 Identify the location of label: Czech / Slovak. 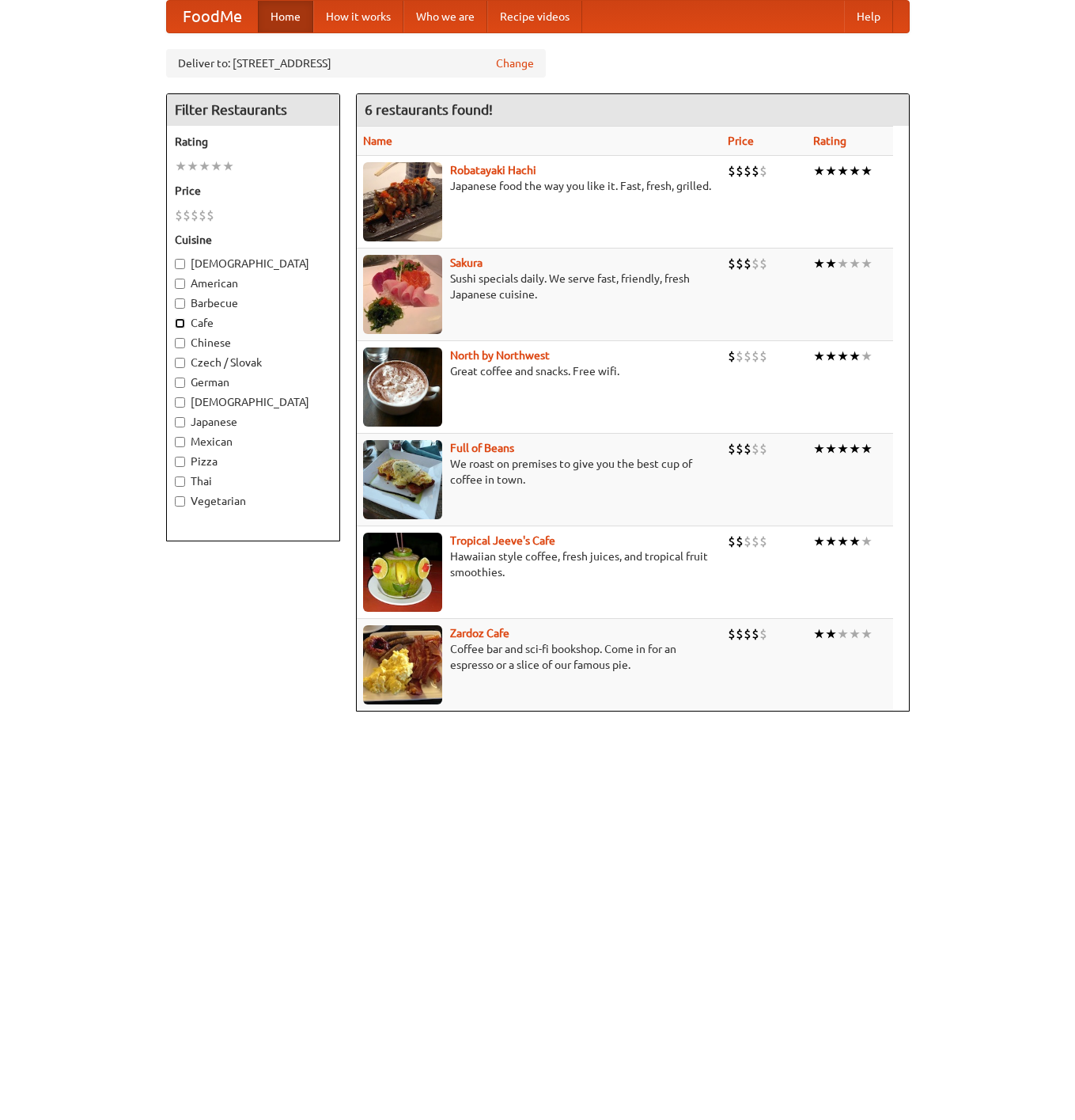
(253, 363).